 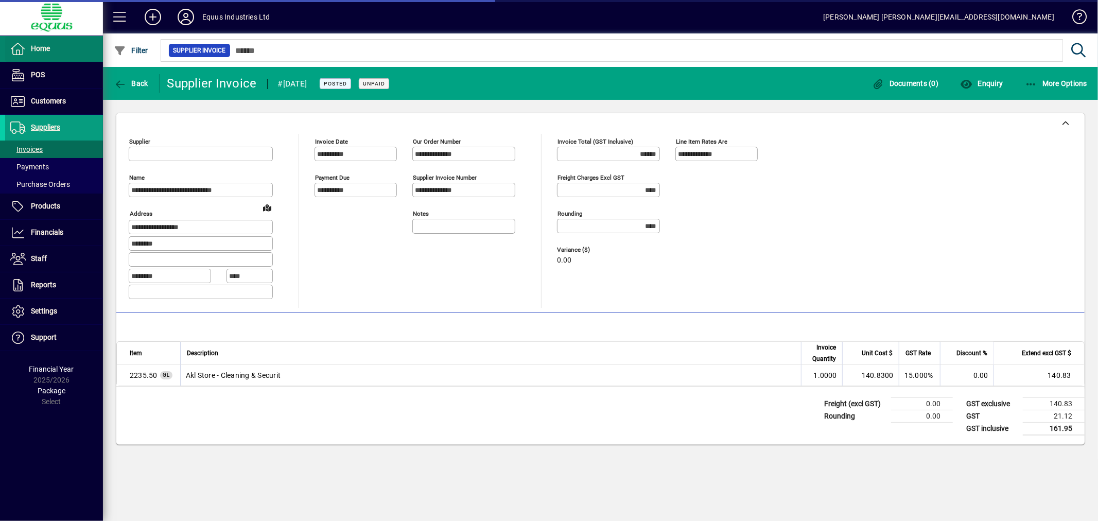 I want to click on span: Extend excl GST $, so click(x=1047, y=353).